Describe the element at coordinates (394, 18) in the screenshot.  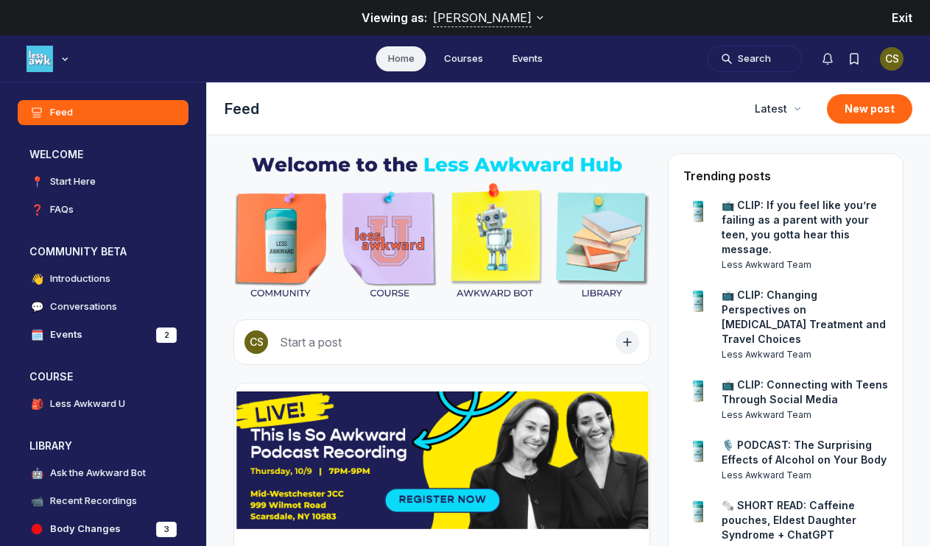
I see `span: Viewing as:` at that location.